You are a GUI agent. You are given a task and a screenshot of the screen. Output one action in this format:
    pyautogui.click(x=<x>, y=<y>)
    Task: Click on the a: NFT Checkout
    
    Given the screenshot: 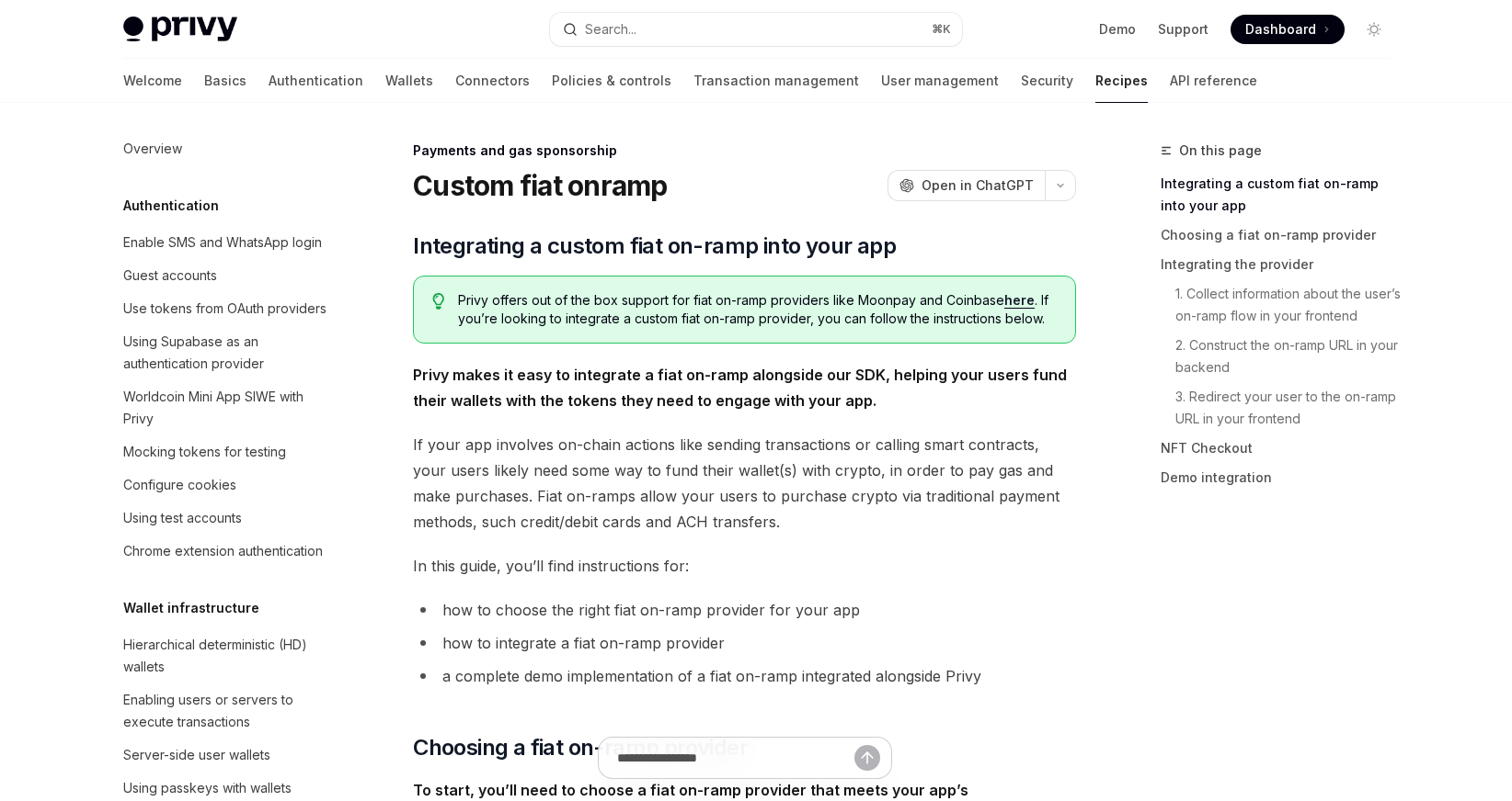 What is the action you would take?
    pyautogui.click(x=1282, y=449)
    